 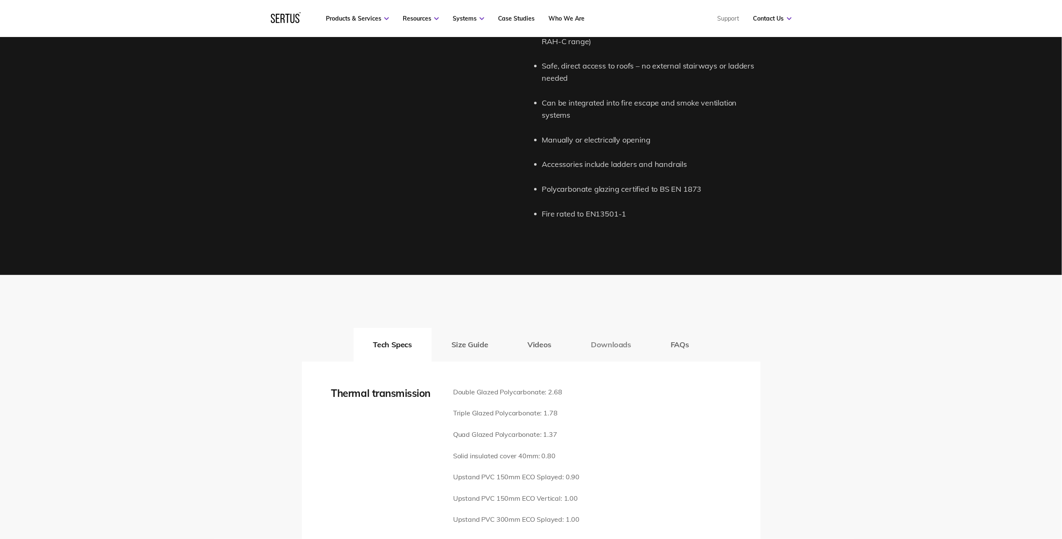 What do you see at coordinates (517, 18) in the screenshot?
I see `a: Case Studies` at bounding box center [517, 18].